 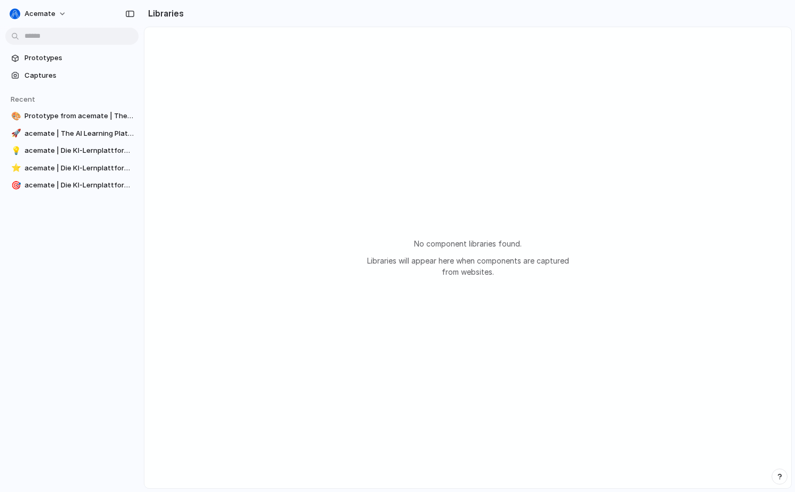 What do you see at coordinates (468, 267) in the screenshot?
I see `p: Libraries will appear here when components are captured from websites.` at bounding box center [468, 267].